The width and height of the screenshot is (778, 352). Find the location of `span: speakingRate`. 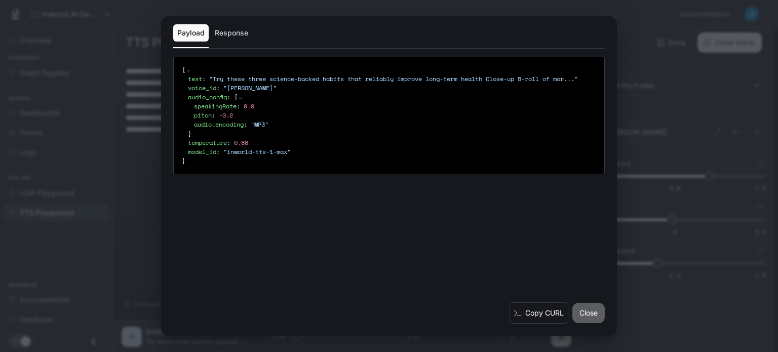

span: speakingRate is located at coordinates (215, 106).